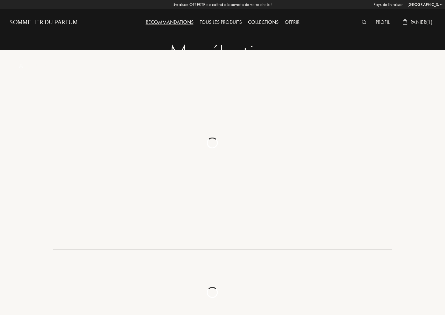  Describe the element at coordinates (422, 22) in the screenshot. I see `span: Panier ( 1 )` at that location.